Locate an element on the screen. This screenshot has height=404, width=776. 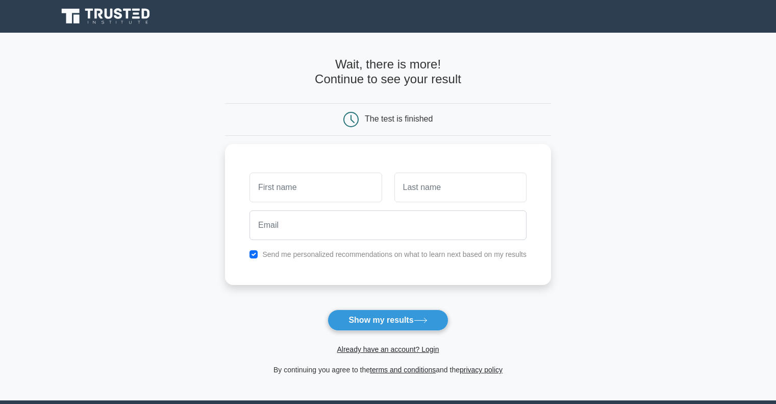
div: The test is finished is located at coordinates (399, 118).